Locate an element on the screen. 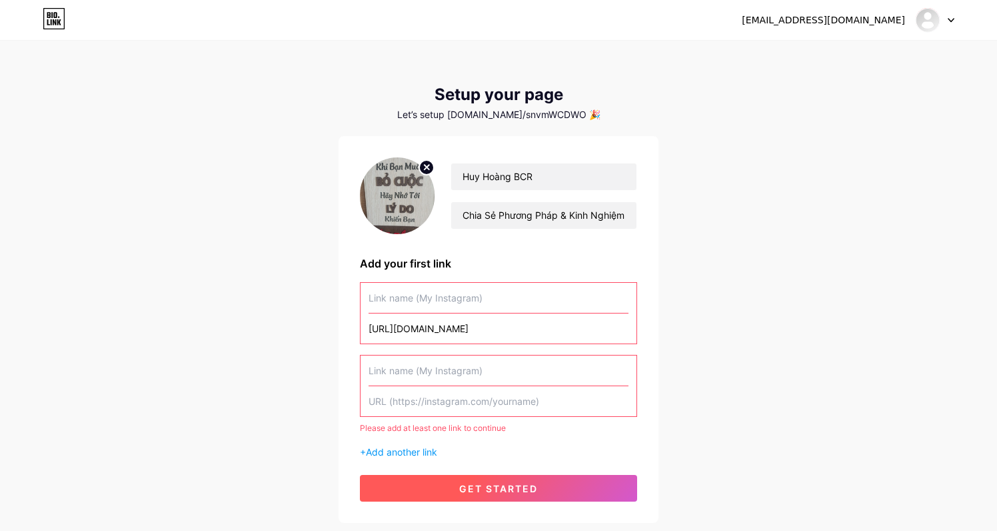  input: Your name is located at coordinates (544, 177).